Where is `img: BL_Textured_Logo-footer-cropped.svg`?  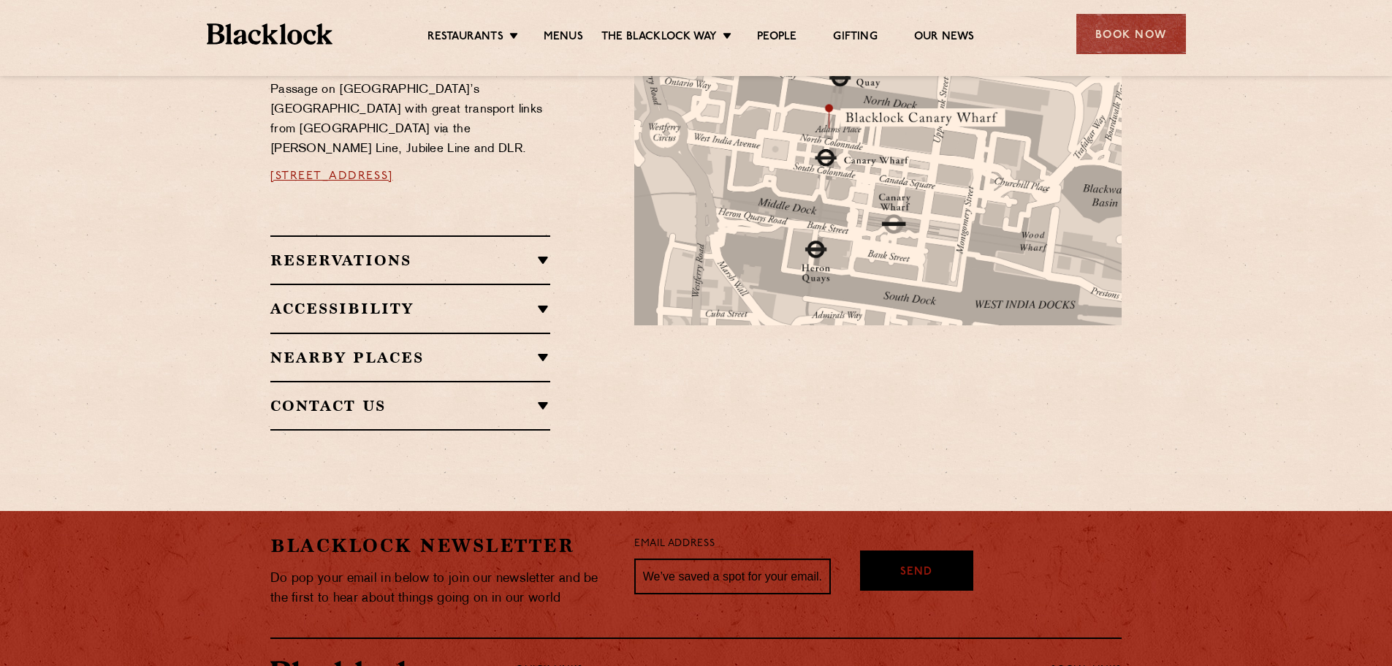 img: BL_Textured_Logo-footer-cropped.svg is located at coordinates (270, 34).